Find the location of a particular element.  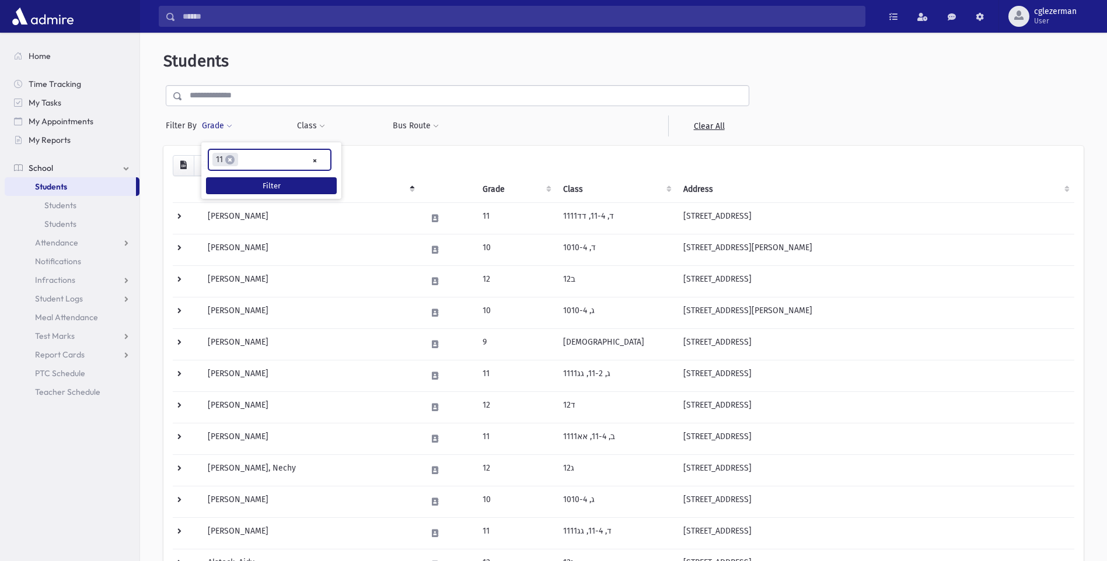

span: Student Logs is located at coordinates (59, 299).